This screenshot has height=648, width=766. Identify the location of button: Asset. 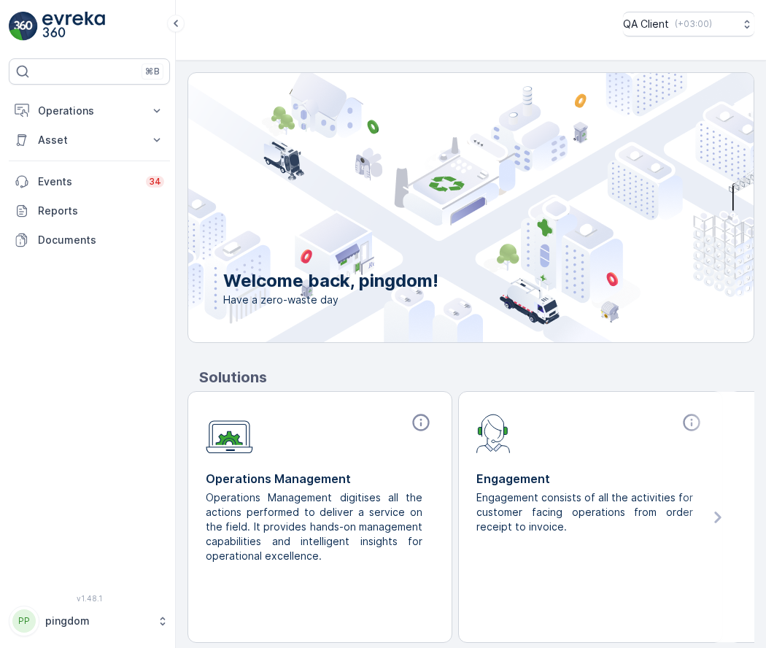
(89, 140).